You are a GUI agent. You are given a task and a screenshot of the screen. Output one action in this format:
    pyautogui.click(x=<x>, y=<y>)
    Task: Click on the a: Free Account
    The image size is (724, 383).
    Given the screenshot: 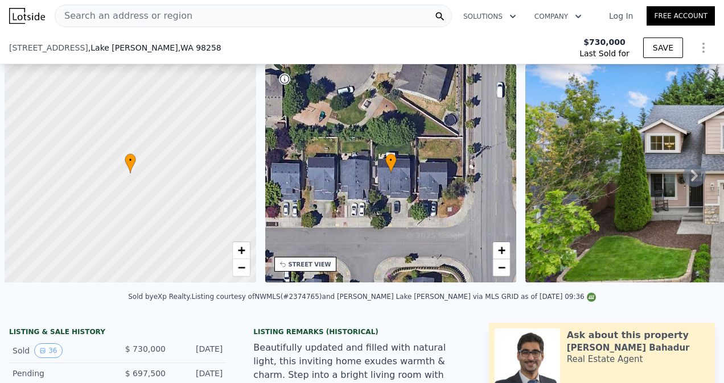 What is the action you would take?
    pyautogui.click(x=680, y=16)
    